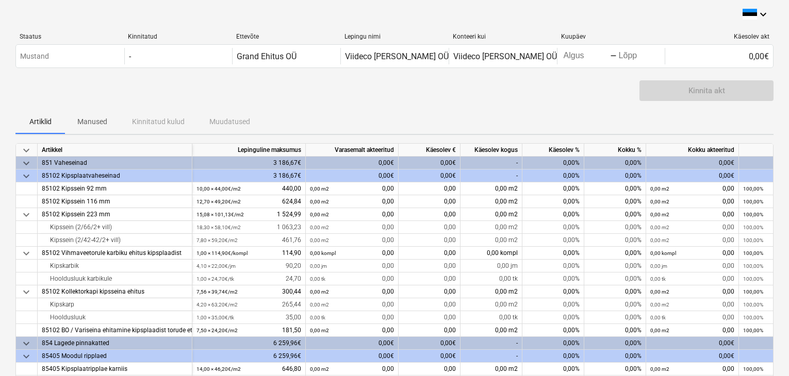  I want to click on div: 85102 Kipsplaatvaheseinad, so click(114, 176).